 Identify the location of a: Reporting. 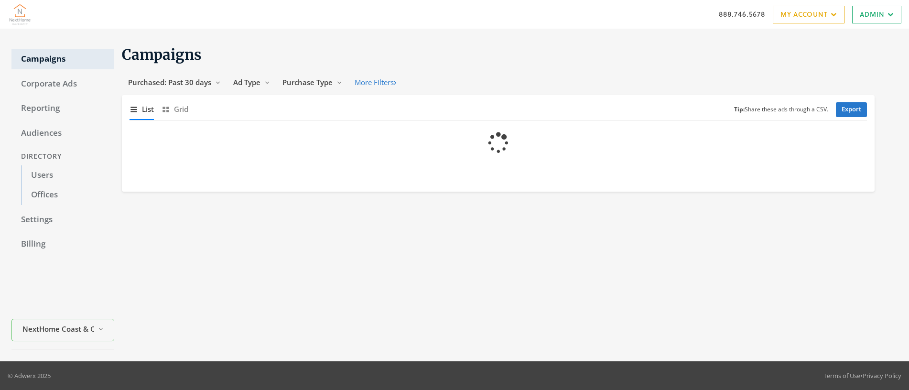
(63, 109).